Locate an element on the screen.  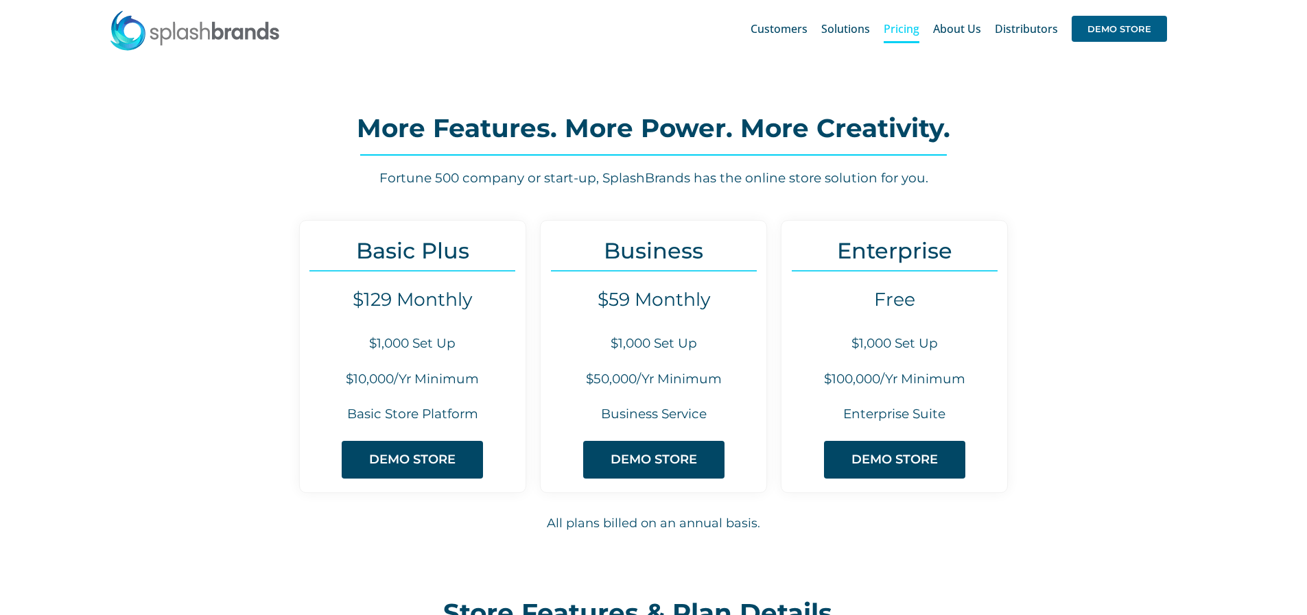
h6: Fortune 500 company or start-up, SplashBrands has the online store solution for you. is located at coordinates (653, 178).